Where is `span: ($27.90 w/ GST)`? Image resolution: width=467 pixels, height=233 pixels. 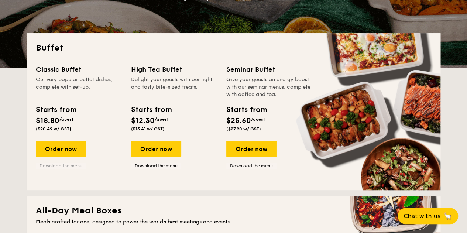 span: ($27.90 w/ GST) is located at coordinates (244, 129).